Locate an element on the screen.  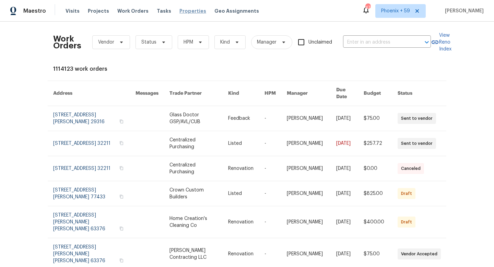
span: Work Orders is located at coordinates (133, 11).